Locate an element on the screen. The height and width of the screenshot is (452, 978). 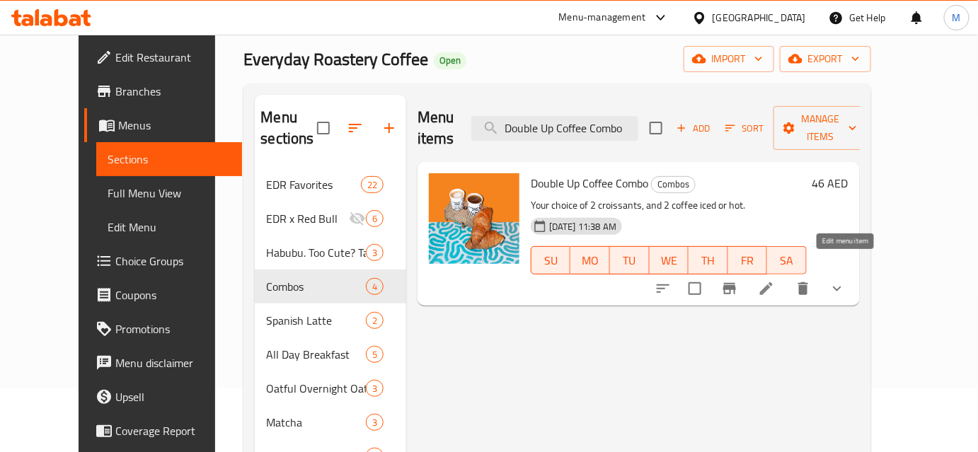
a: Choice Groups is located at coordinates (163, 261).